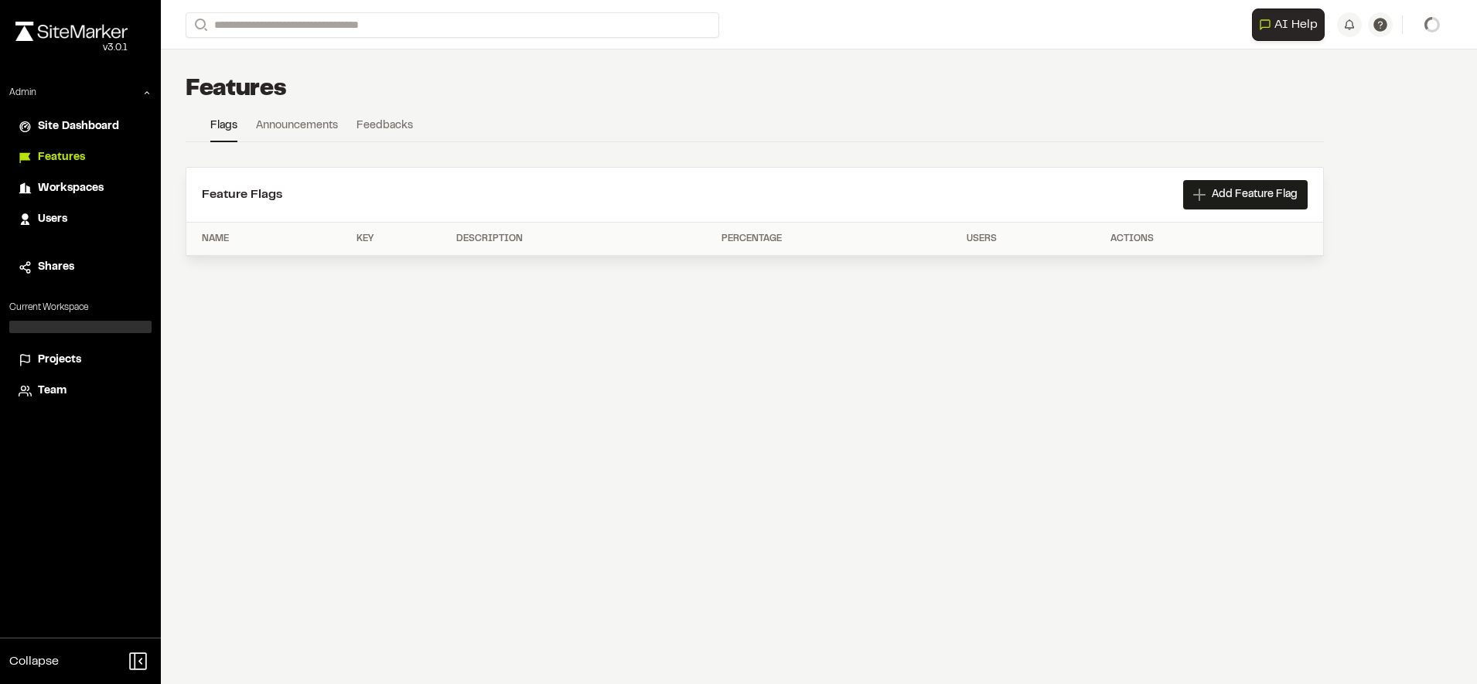  Describe the element at coordinates (297, 129) in the screenshot. I see `a: Announcements` at that location.